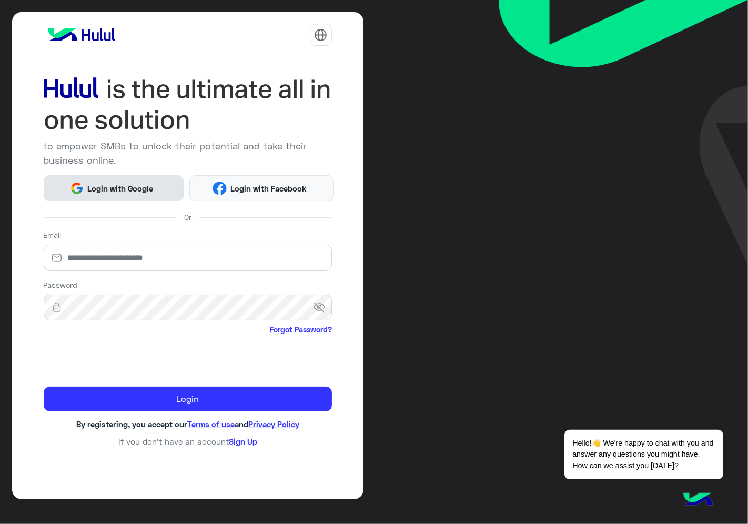  What do you see at coordinates (644, 455) in the screenshot?
I see `span: Hello!👋 We're happy to chat with you and answer any questions you might have. How can we assist y...` at bounding box center [644, 455].